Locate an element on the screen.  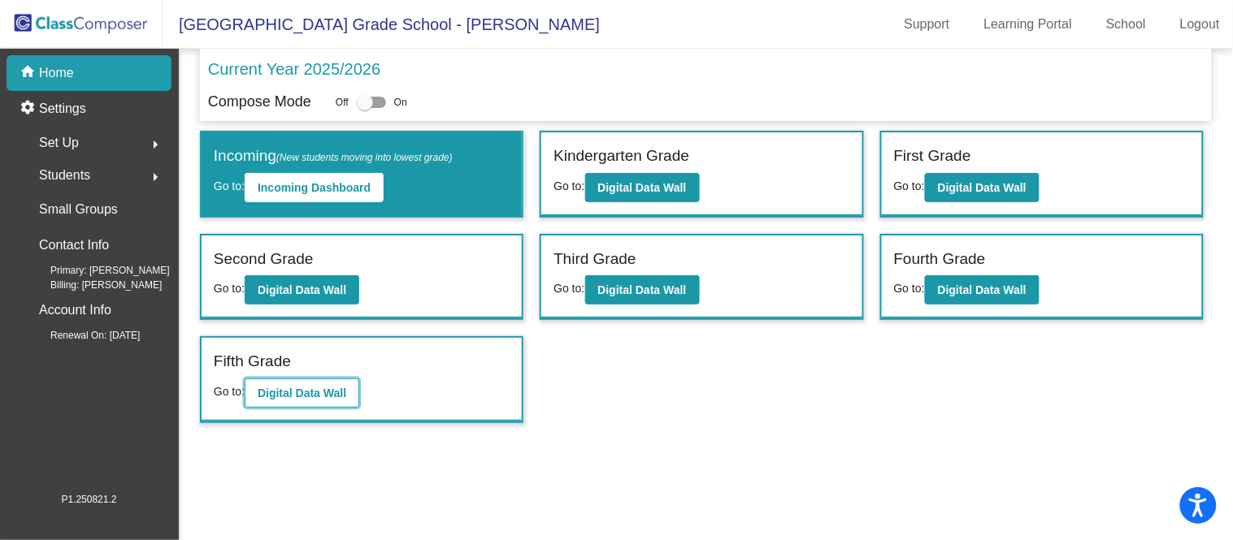
p: Account Info is located at coordinates (75, 310).